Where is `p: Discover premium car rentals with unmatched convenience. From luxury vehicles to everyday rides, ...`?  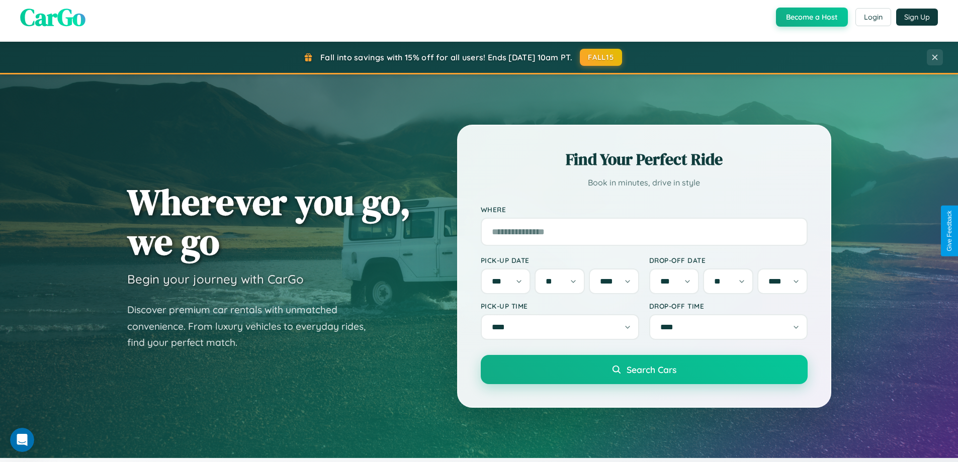
p: Discover premium car rentals with unmatched convenience. From luxury vehicles to everyday rides, ... is located at coordinates (253, 326).